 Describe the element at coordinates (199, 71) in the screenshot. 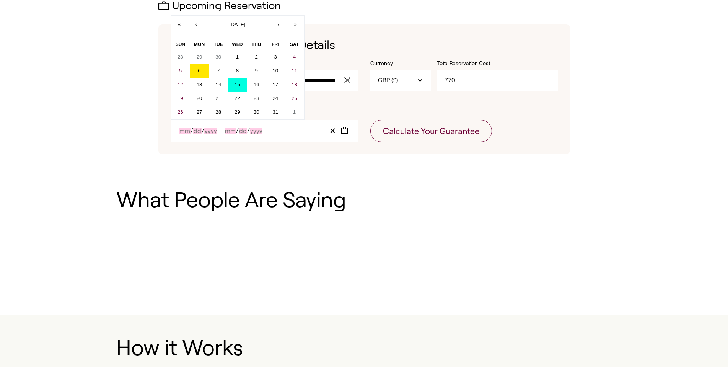

I see `button: October 6, 2025` at that location.